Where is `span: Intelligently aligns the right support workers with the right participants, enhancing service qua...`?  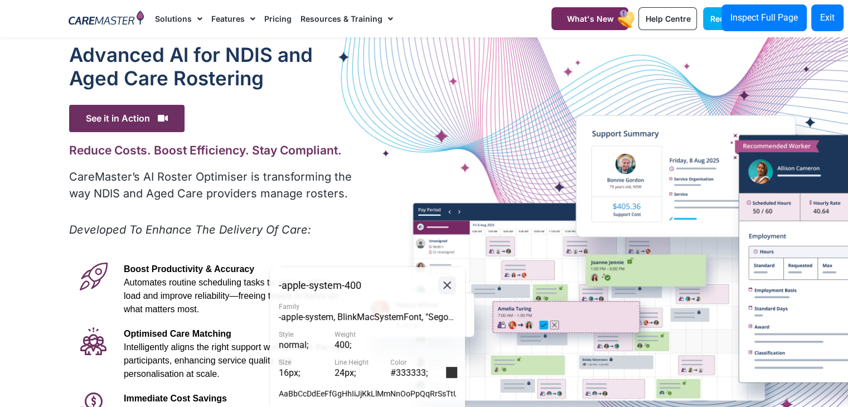
span: Intelligently aligns the right support workers with the right participants, enhancing service qua... is located at coordinates (236, 360).